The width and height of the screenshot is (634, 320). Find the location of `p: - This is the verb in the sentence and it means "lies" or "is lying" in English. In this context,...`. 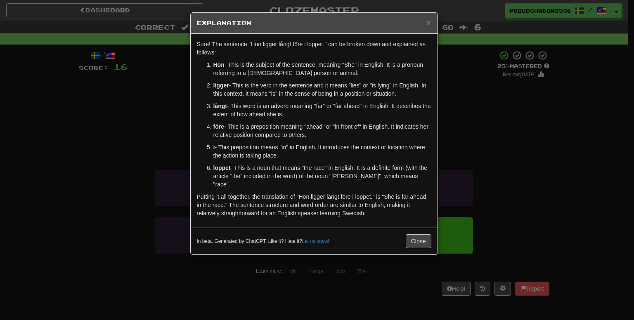

p: - This is the verb in the sentence and it means "lies" or "is lying" in English. In this context,... is located at coordinates (322, 90).